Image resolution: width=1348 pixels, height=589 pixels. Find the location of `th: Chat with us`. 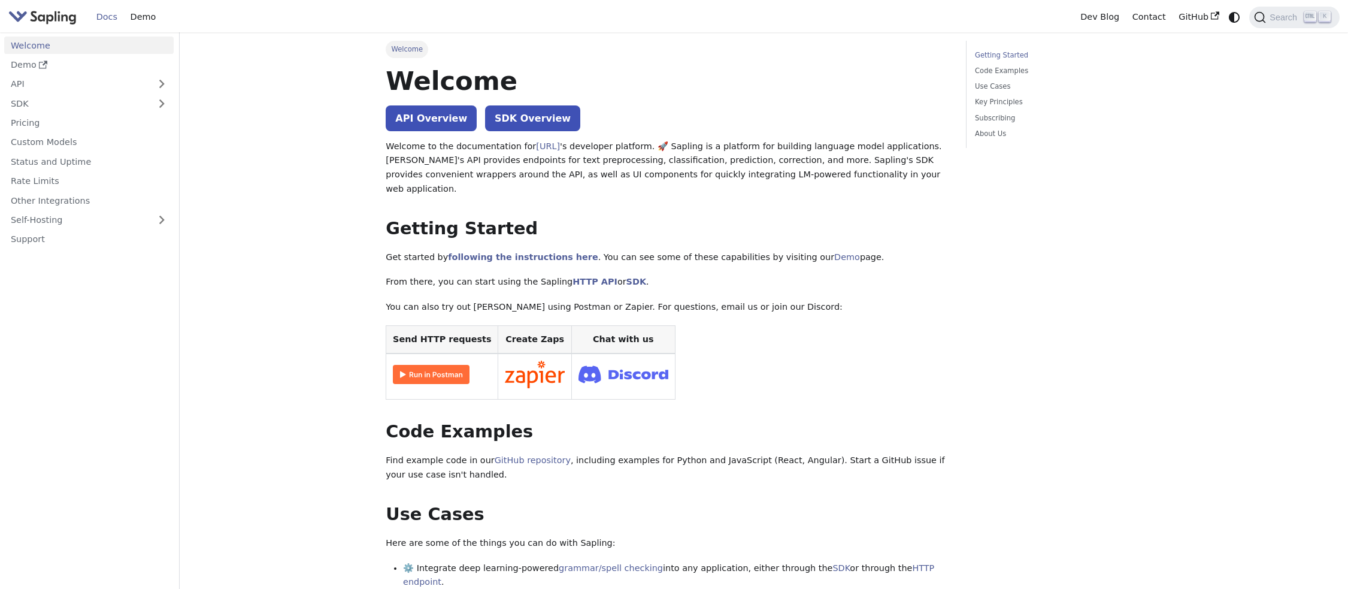

th: Chat with us is located at coordinates (623, 339).